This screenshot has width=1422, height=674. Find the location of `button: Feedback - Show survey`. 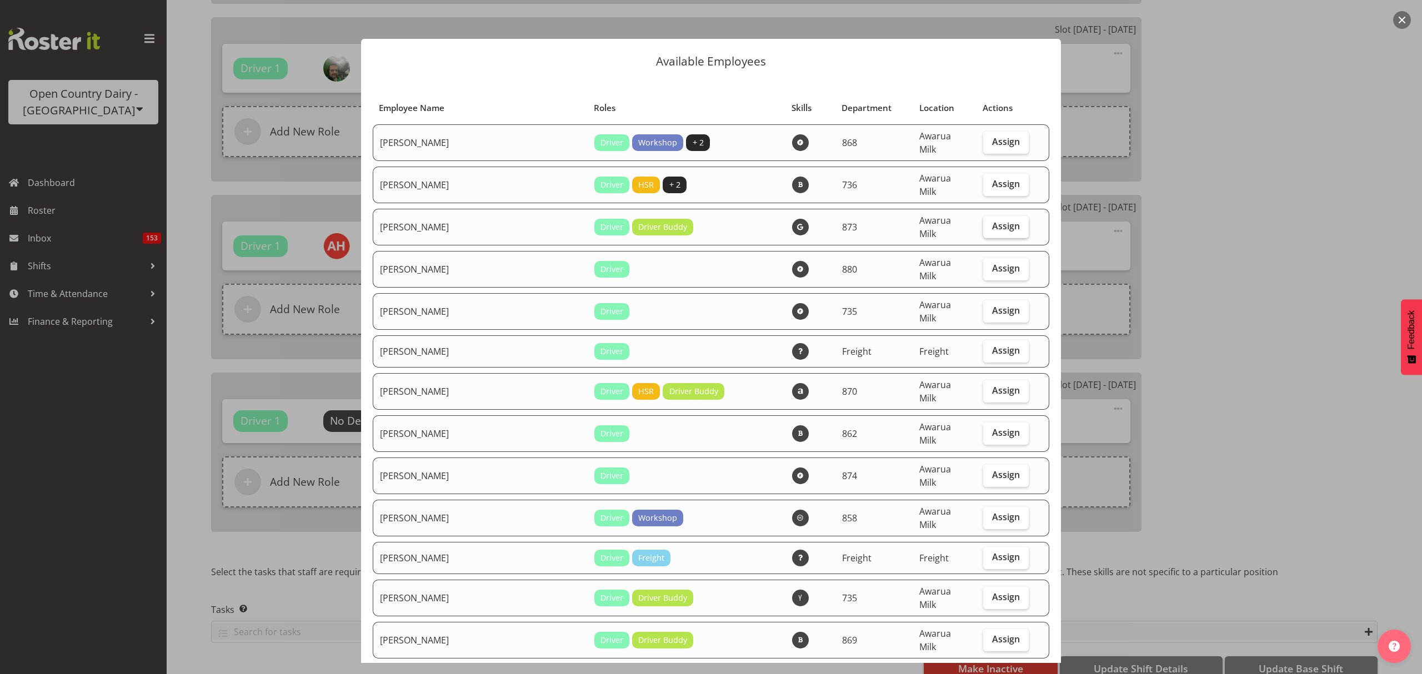

button: Feedback - Show survey is located at coordinates (1411, 337).